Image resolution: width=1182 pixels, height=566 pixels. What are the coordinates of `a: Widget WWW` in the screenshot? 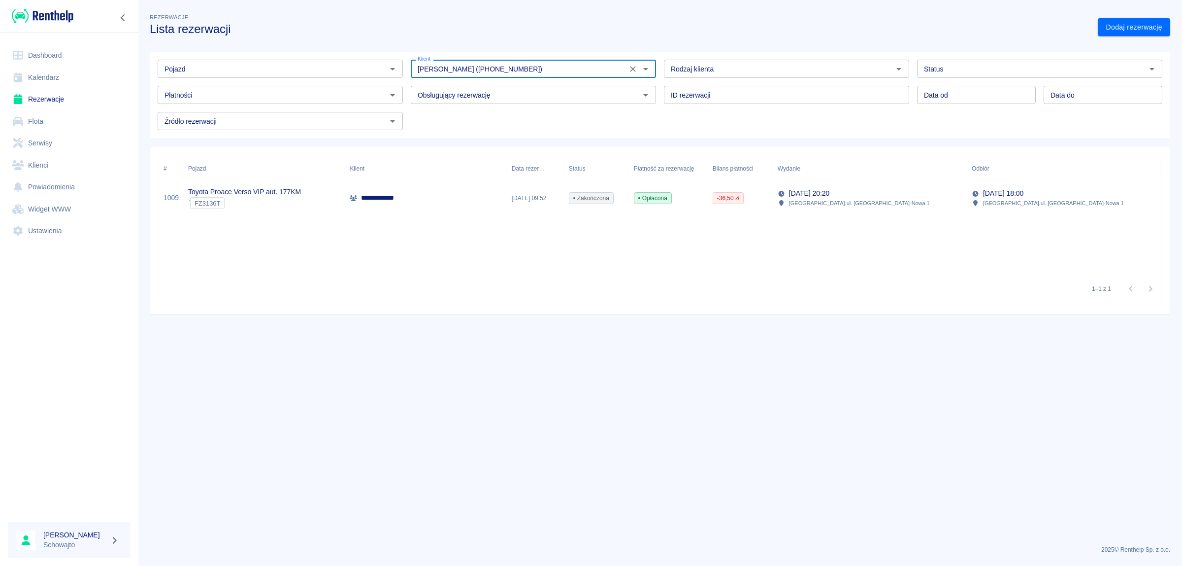 It's located at (69, 209).